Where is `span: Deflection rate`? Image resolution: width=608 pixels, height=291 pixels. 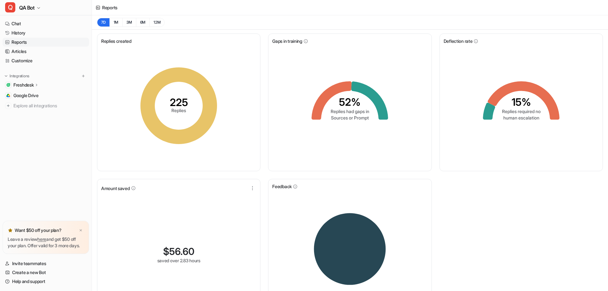
span: Deflection rate is located at coordinates (458, 41).